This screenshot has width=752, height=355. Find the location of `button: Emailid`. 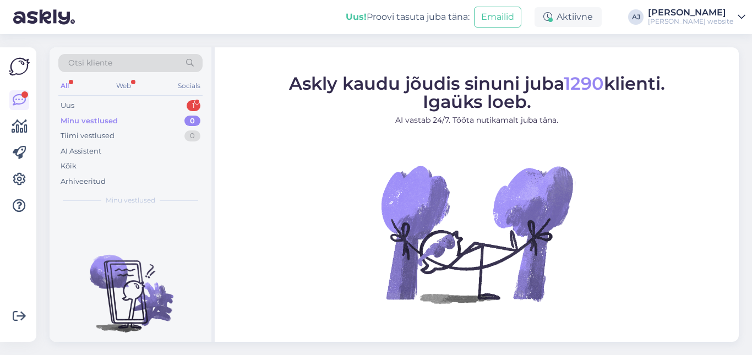

button: Emailid is located at coordinates (498, 17).